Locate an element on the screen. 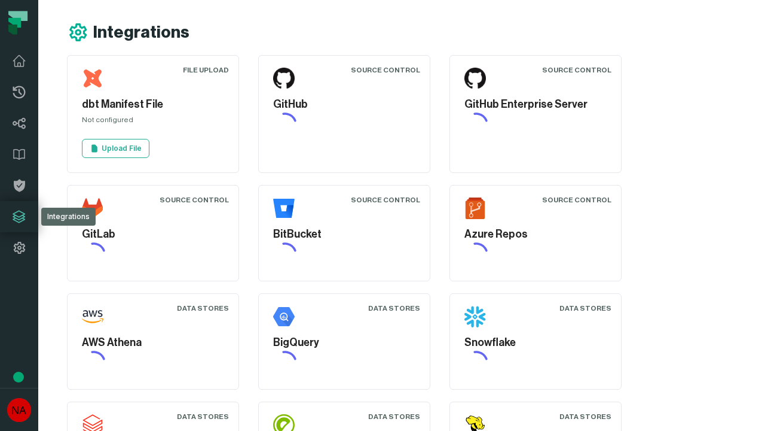 Image resolution: width=765 pixels, height=431 pixels. h5: BigQuery is located at coordinates (344, 342).